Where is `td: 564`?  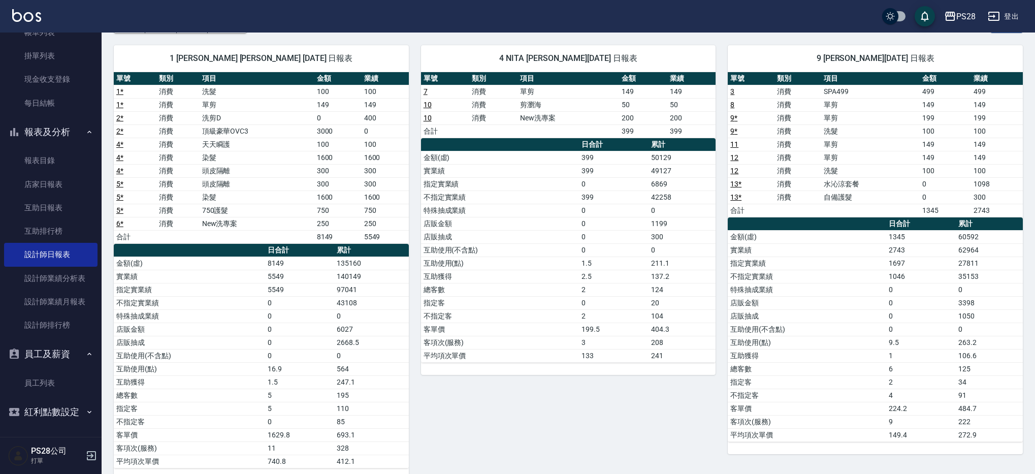 td: 564 is located at coordinates (371, 369).